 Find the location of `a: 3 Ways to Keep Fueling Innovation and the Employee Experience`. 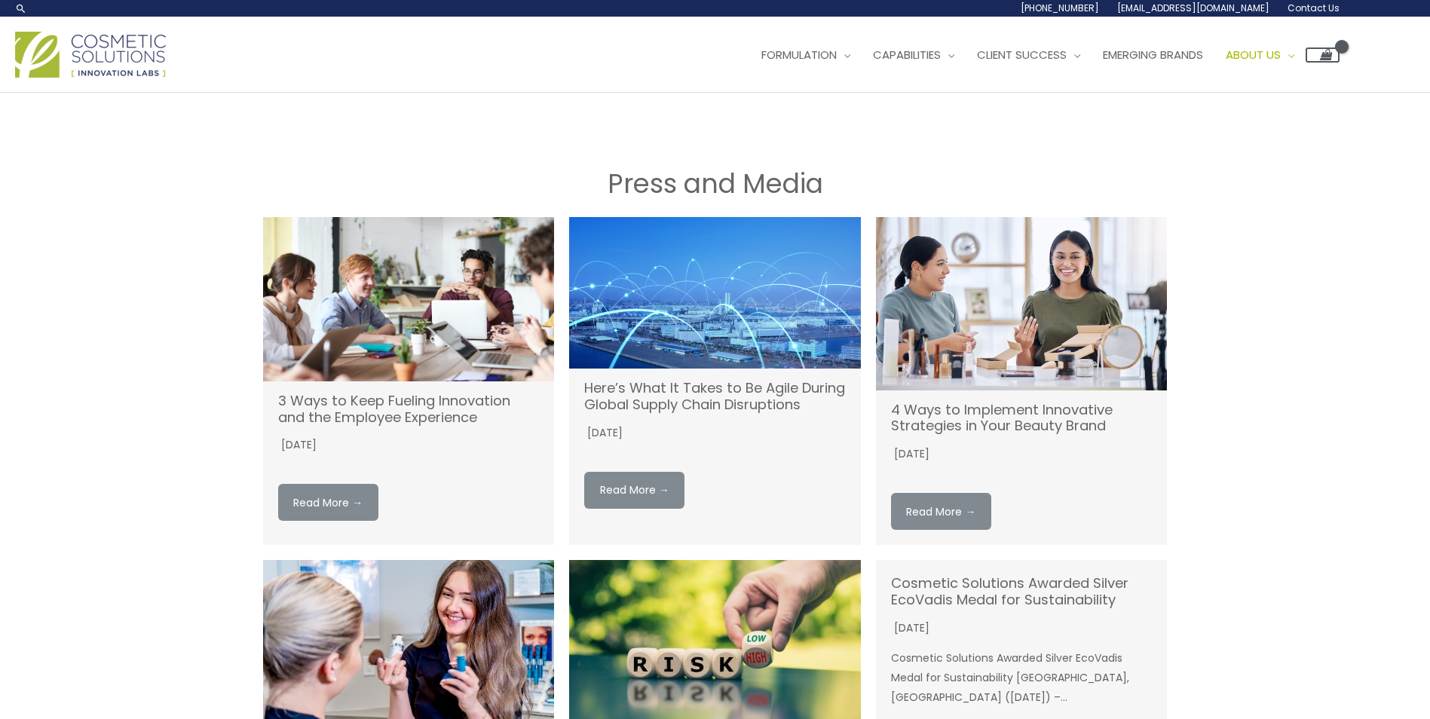

a: 3 Ways to Keep Fueling Innovation and the Employee Experience is located at coordinates (394, 409).